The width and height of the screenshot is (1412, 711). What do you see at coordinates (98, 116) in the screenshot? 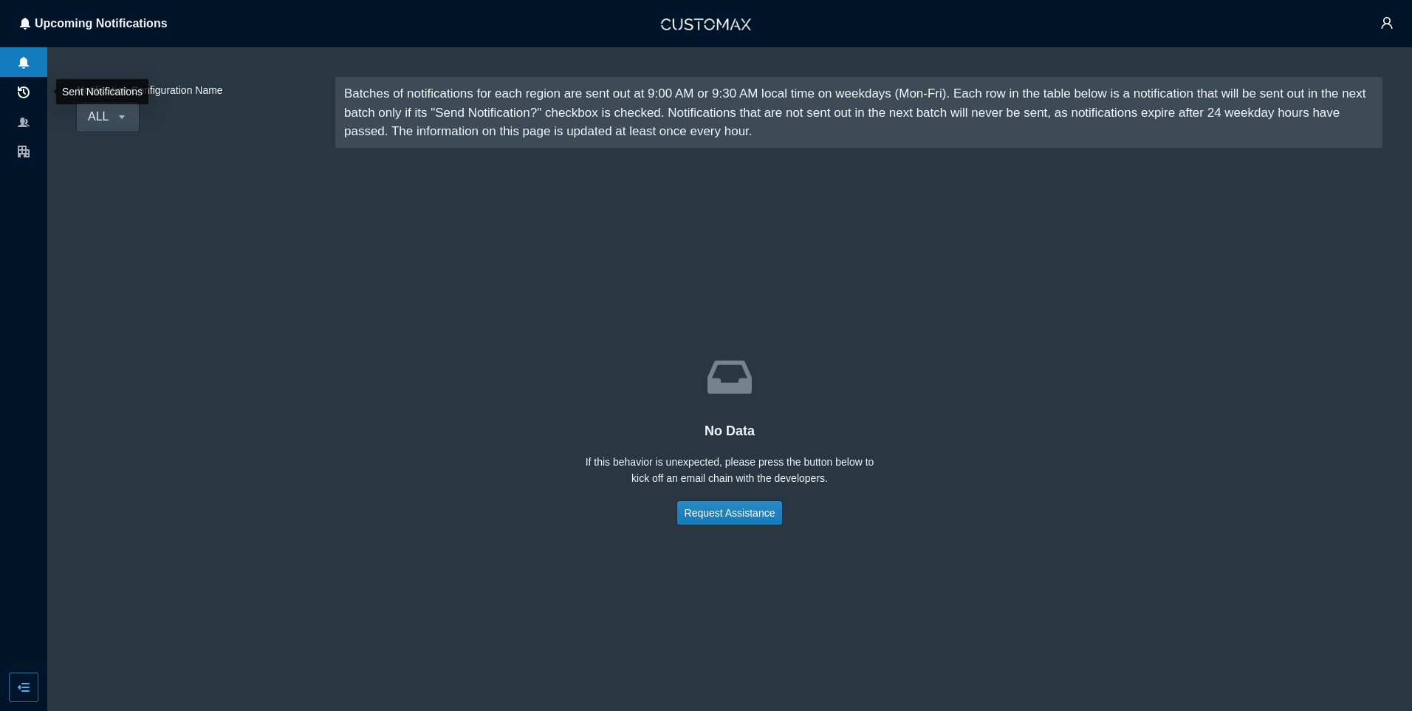
I see `span: ALL` at bounding box center [98, 116].